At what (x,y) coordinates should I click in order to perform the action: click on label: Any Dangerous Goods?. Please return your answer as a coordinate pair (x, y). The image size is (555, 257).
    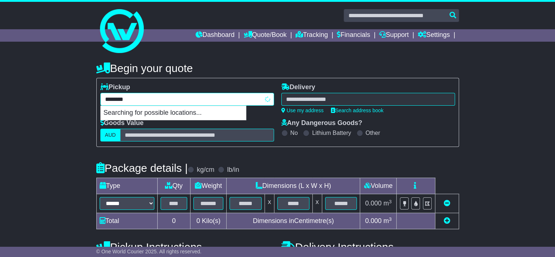
    Looking at the image, I should click on (322, 123).